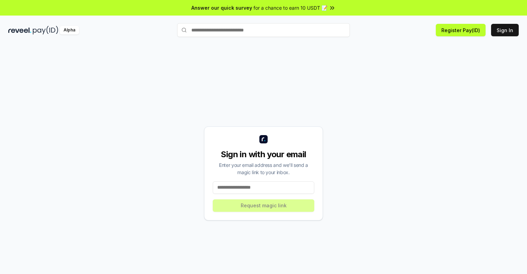 The width and height of the screenshot is (527, 274). What do you see at coordinates (263, 169) in the screenshot?
I see `div: Enter your email address and we’ll send a magic link to your inbox.` at bounding box center [263, 169].